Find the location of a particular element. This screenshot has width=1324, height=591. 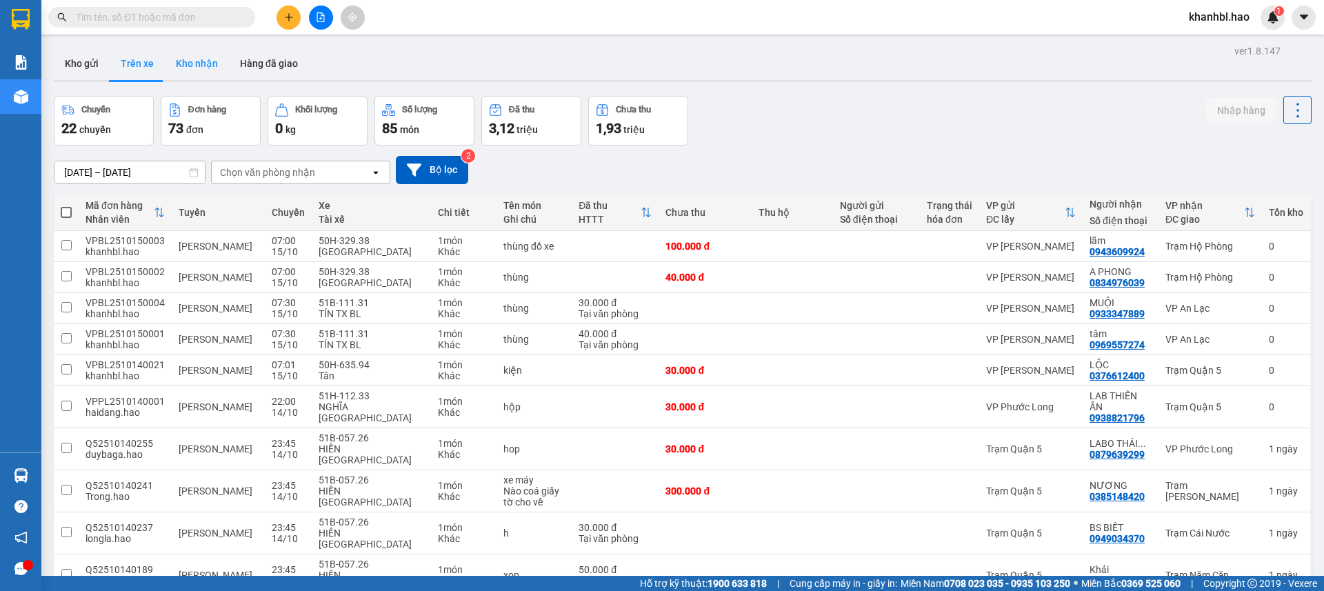

span: caret-down is located at coordinates (1304, 17).